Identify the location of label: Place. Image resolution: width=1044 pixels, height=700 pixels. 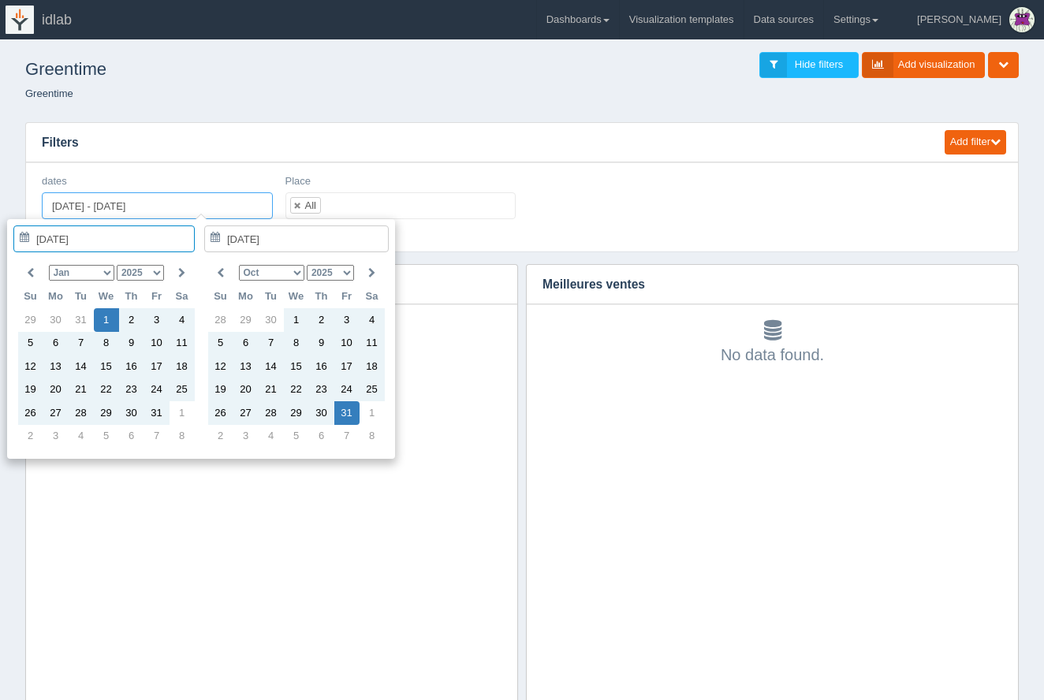
(298, 181).